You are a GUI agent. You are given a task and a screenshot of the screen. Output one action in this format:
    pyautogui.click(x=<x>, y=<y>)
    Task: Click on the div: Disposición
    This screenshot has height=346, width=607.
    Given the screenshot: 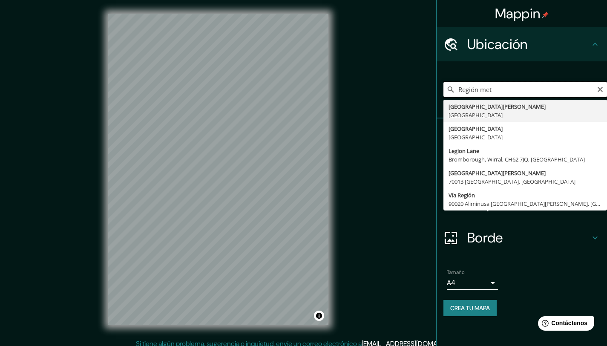 What is the action you would take?
    pyautogui.click(x=522, y=204)
    